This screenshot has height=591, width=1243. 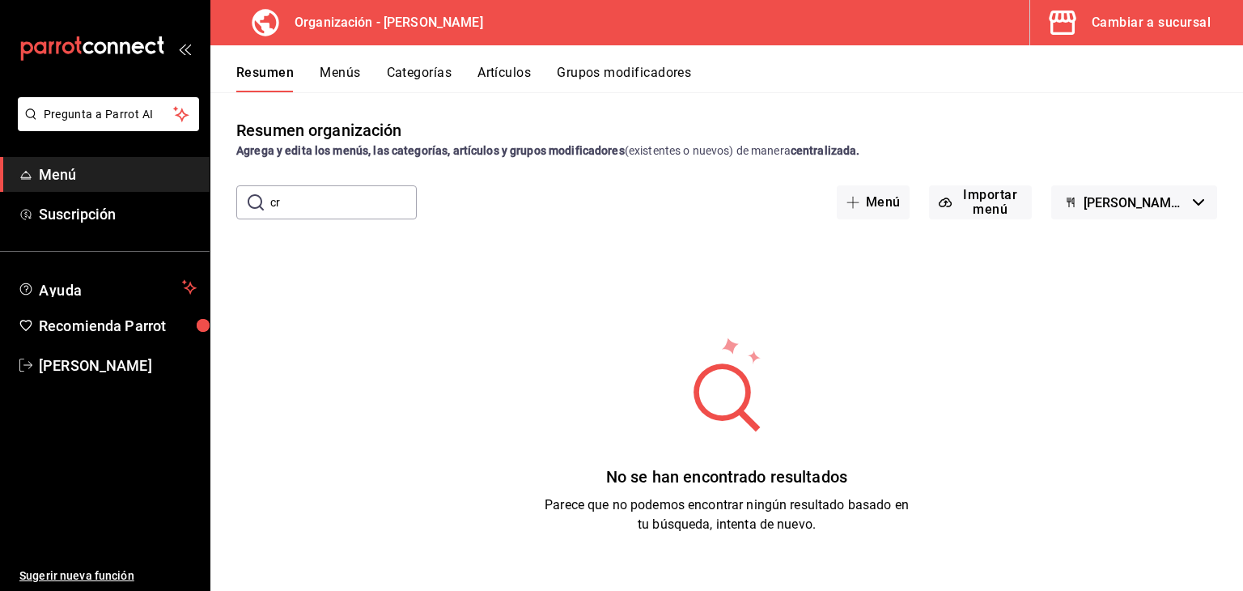 I want to click on strong: centralizada., so click(x=825, y=150).